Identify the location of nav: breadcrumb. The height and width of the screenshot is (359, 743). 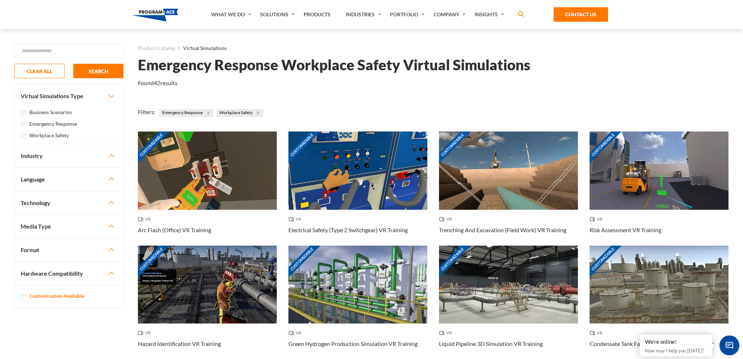
(433, 48).